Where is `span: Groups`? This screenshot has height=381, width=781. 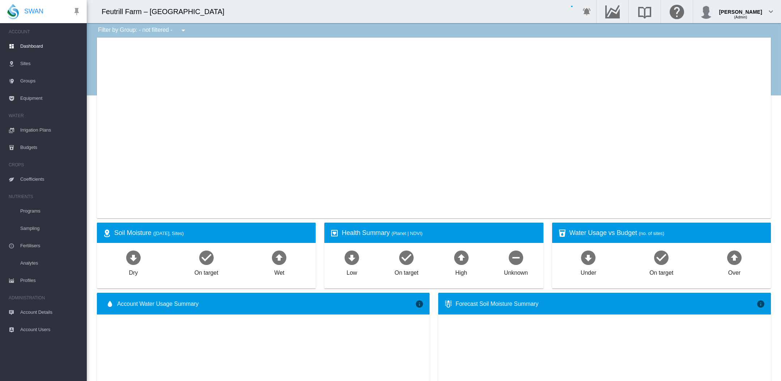 span: Groups is located at coordinates (51, 81).